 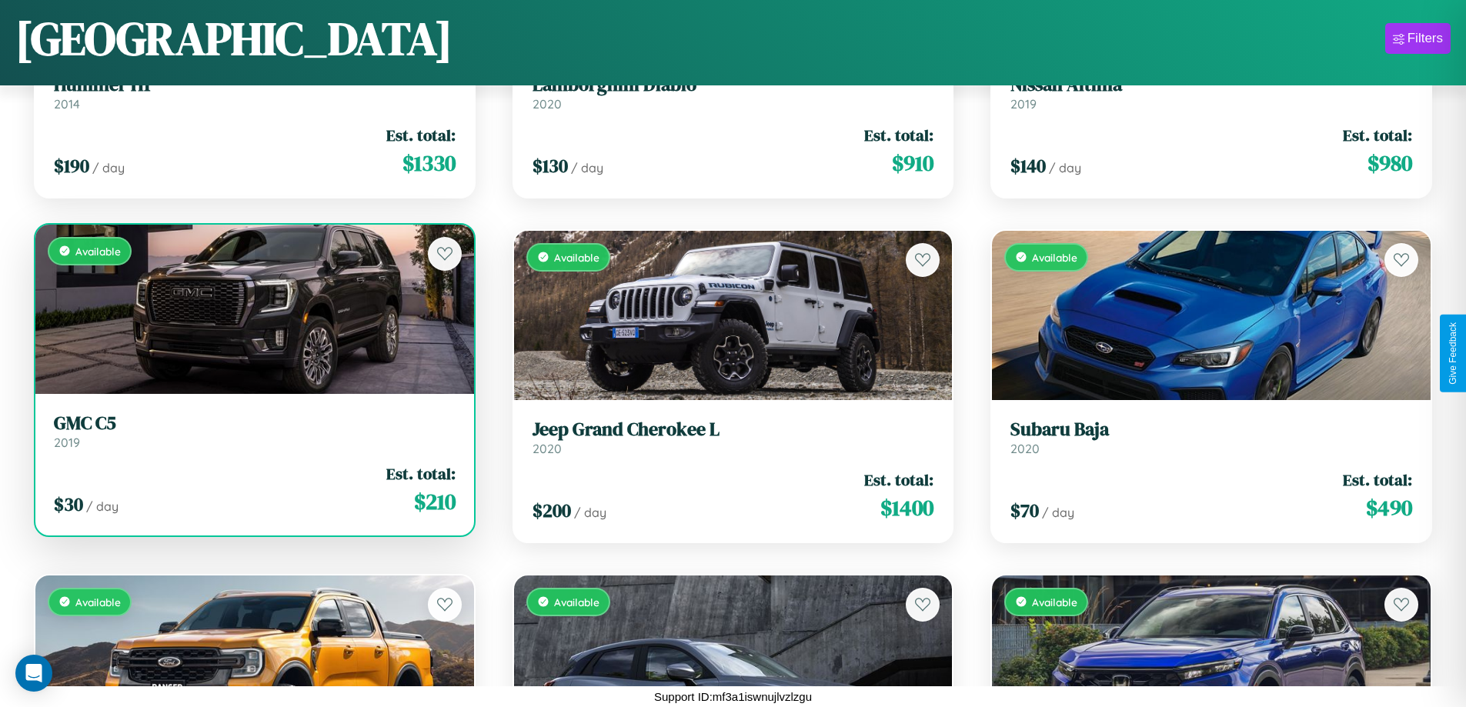 I want to click on div: Filters, so click(x=1425, y=38).